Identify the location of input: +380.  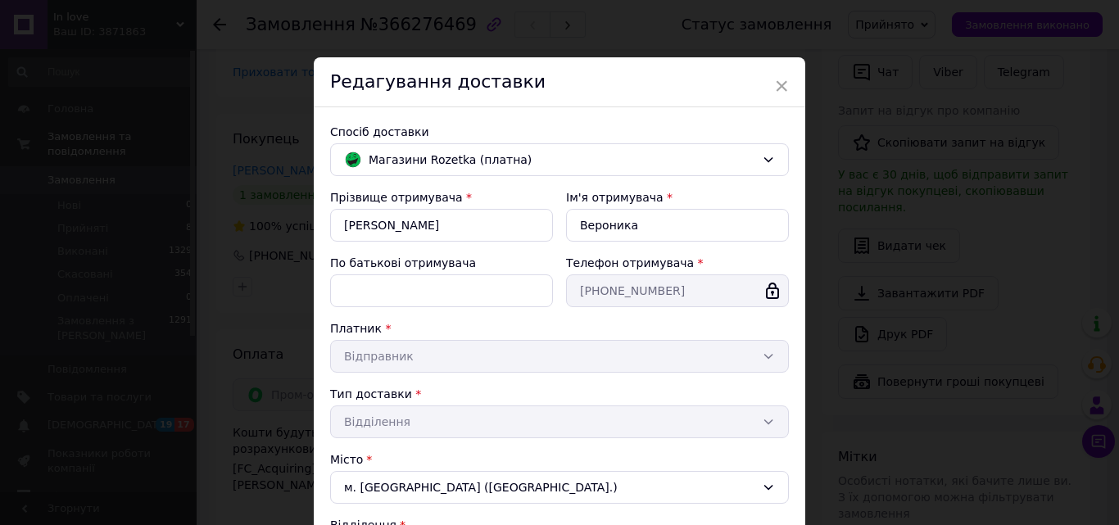
(678, 291).